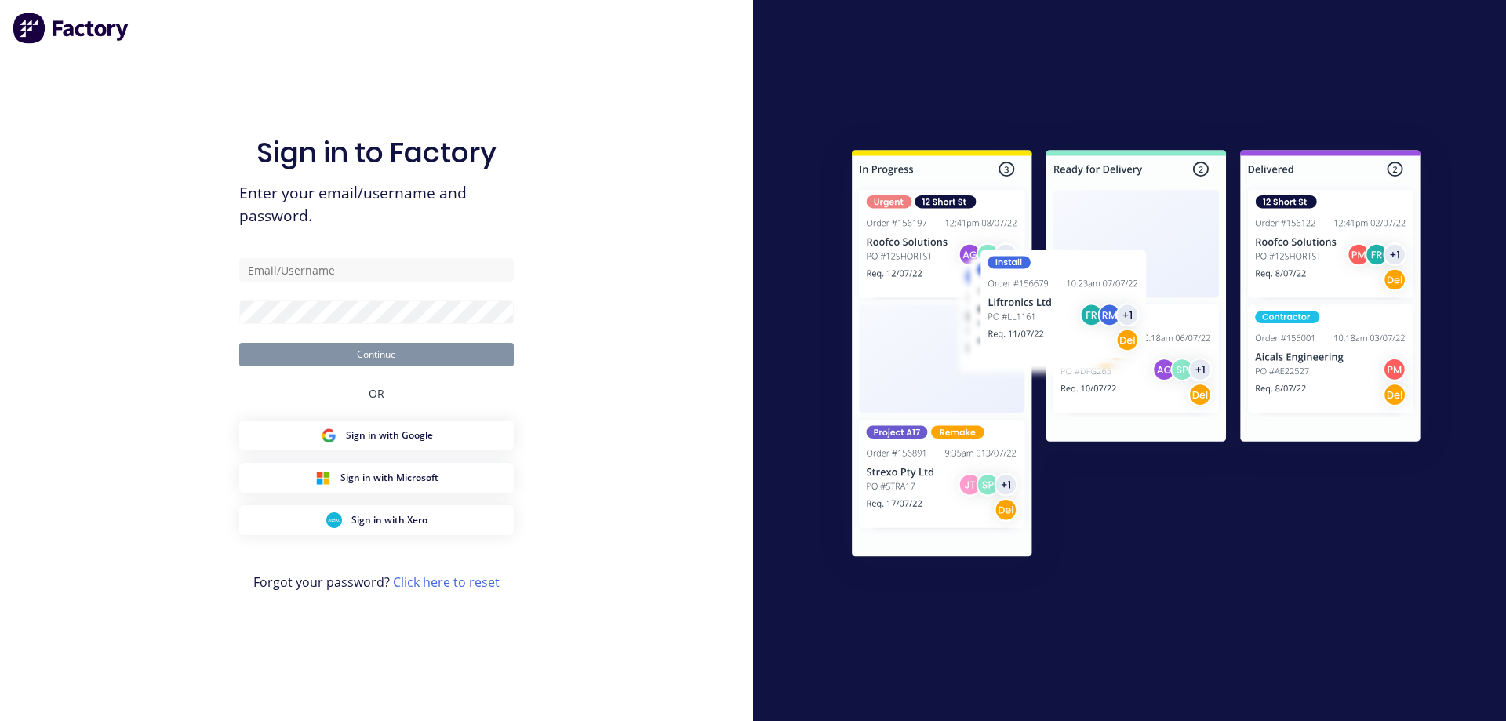 This screenshot has height=721, width=1506. I want to click on span: Enter your email/username and password., so click(377, 205).